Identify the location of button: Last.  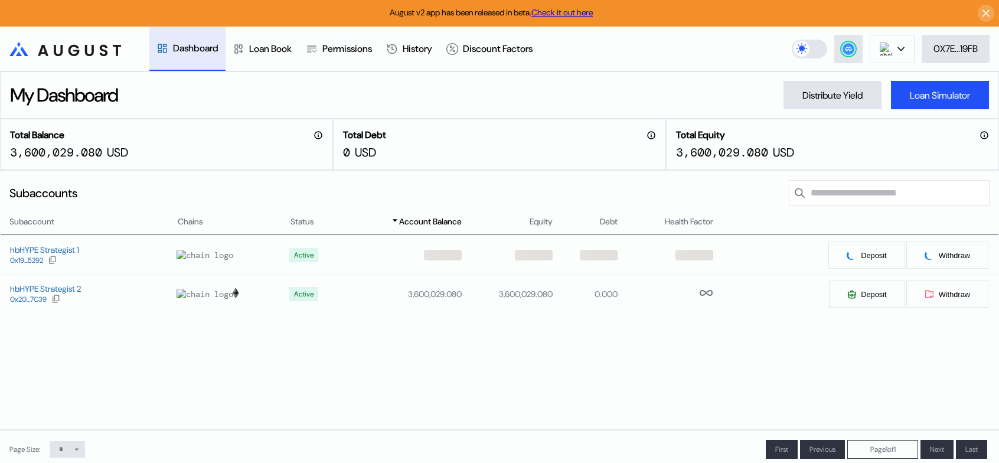
(971, 449).